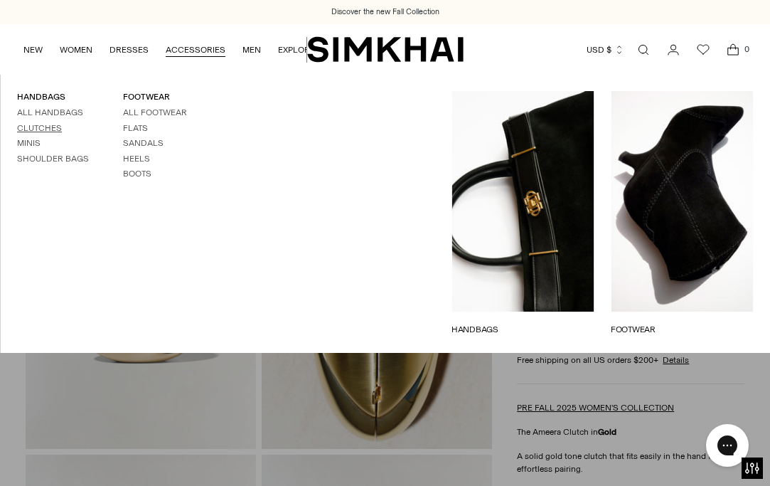 The height and width of the screenshot is (486, 770). Describe the element at coordinates (605, 50) in the screenshot. I see `button: USD $` at that location.